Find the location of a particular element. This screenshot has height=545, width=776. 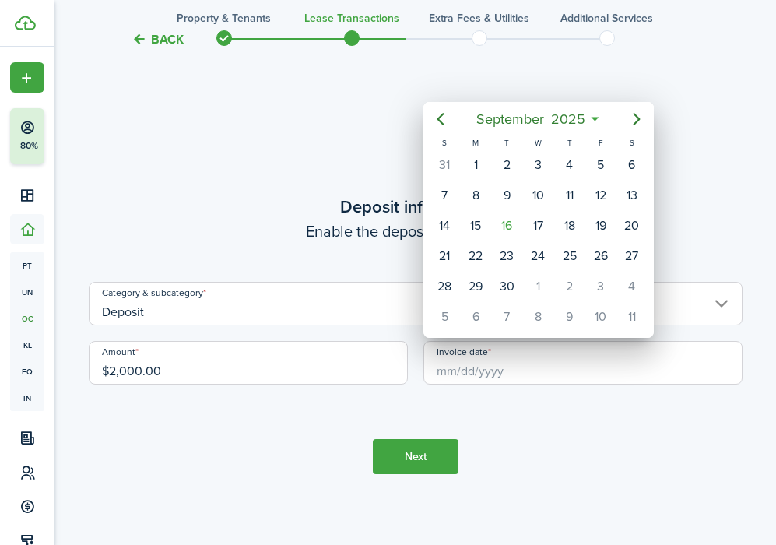

div: Wednesday, September 3, 2025 is located at coordinates (538, 165).